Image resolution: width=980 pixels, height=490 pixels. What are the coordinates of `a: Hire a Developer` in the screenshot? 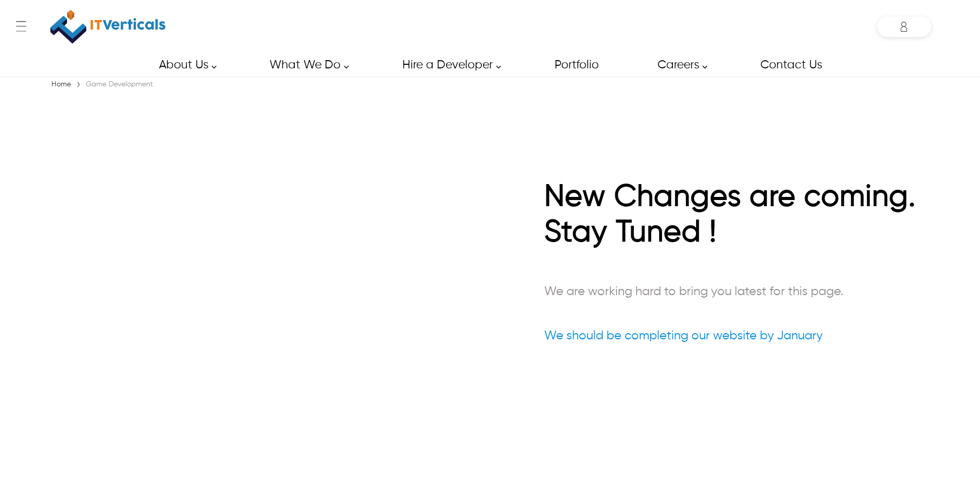 It's located at (449, 65).